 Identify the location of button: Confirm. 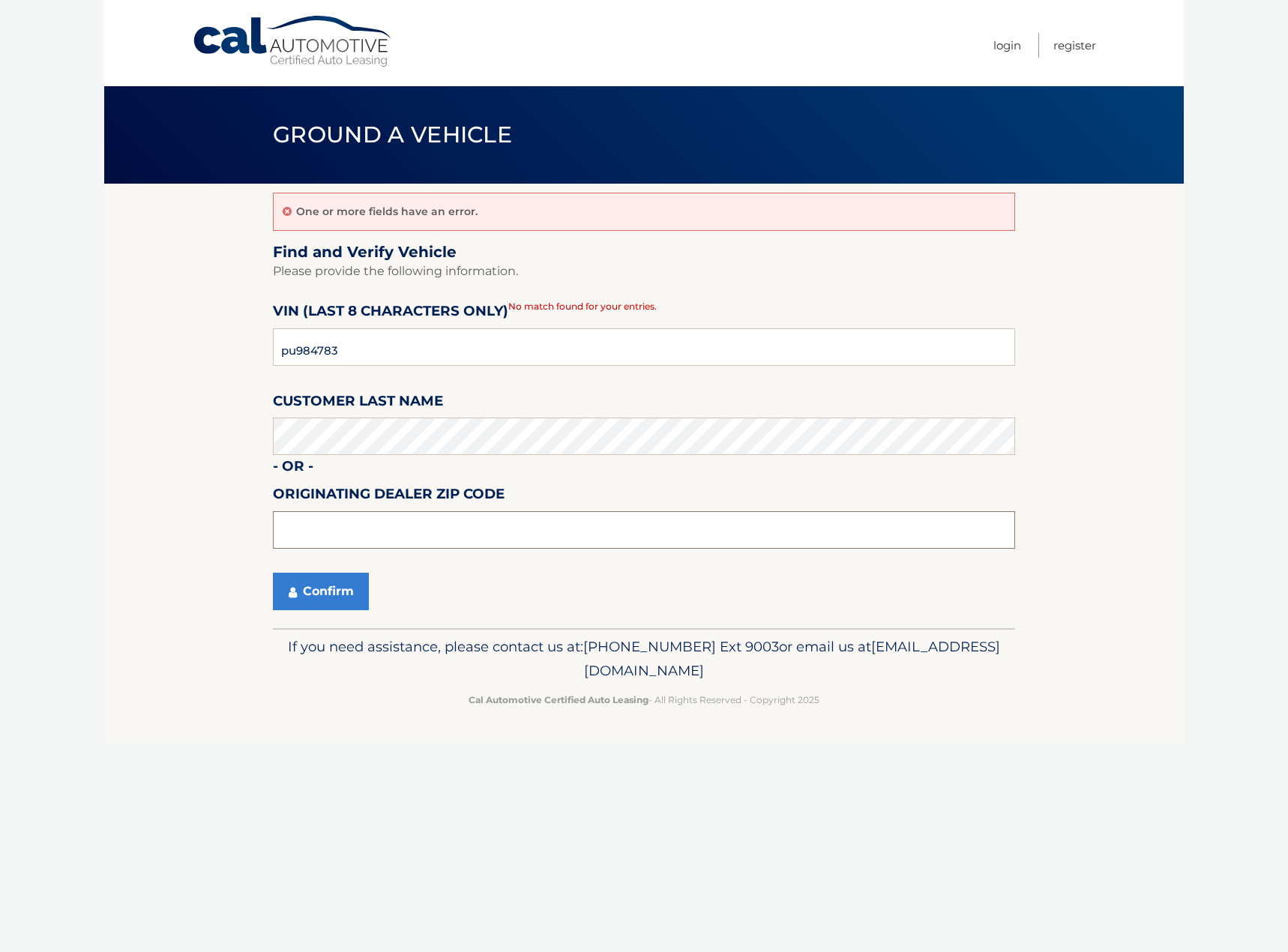
(321, 591).